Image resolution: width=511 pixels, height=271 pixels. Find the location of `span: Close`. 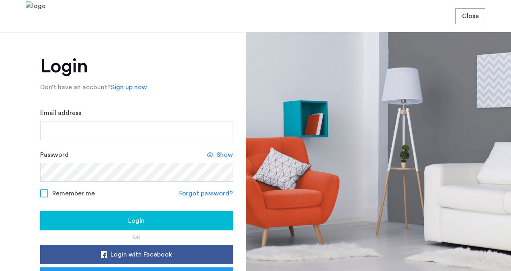

span: Close is located at coordinates (471, 16).